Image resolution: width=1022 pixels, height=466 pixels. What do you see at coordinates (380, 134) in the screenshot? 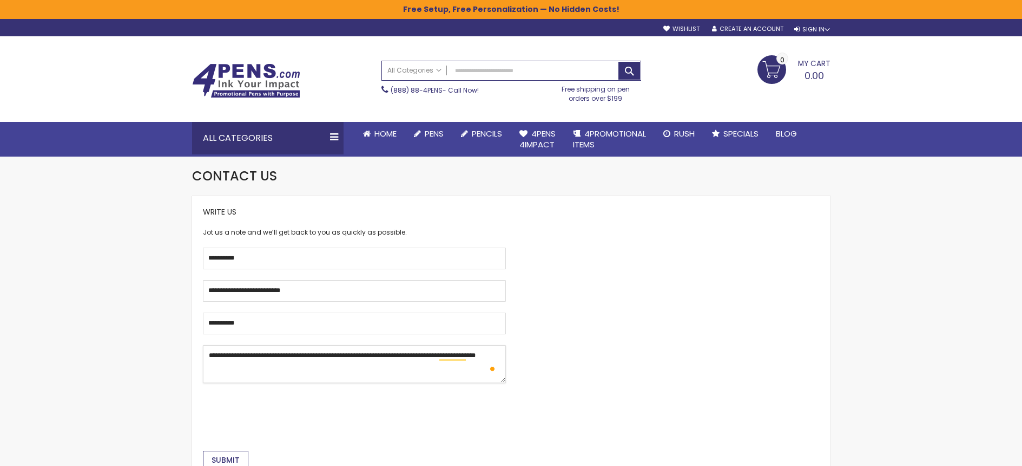
I see `a: Home` at bounding box center [380, 134].